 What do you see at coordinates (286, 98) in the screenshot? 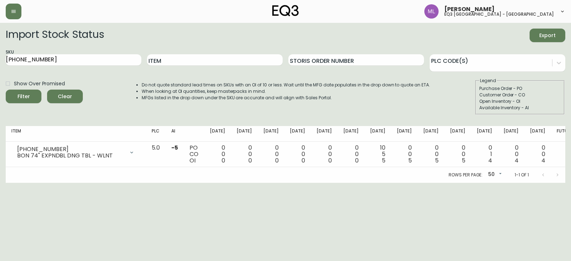
I see `li: MFGs listed in the drop down under the SKU are accurate and will align with Sales Portal.` at bounding box center [286, 98].